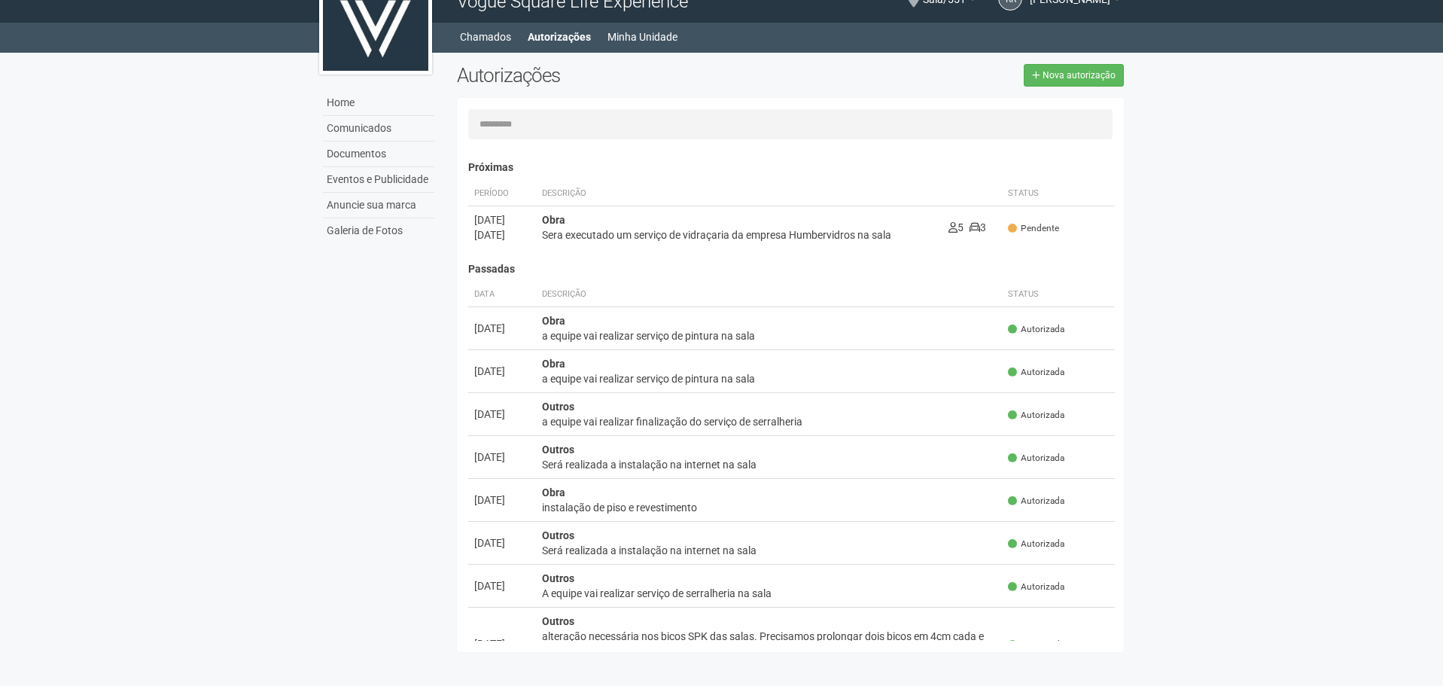 Image resolution: width=1443 pixels, height=686 pixels. What do you see at coordinates (1074, 75) in the screenshot?
I see `a: Nova autorização` at bounding box center [1074, 75].